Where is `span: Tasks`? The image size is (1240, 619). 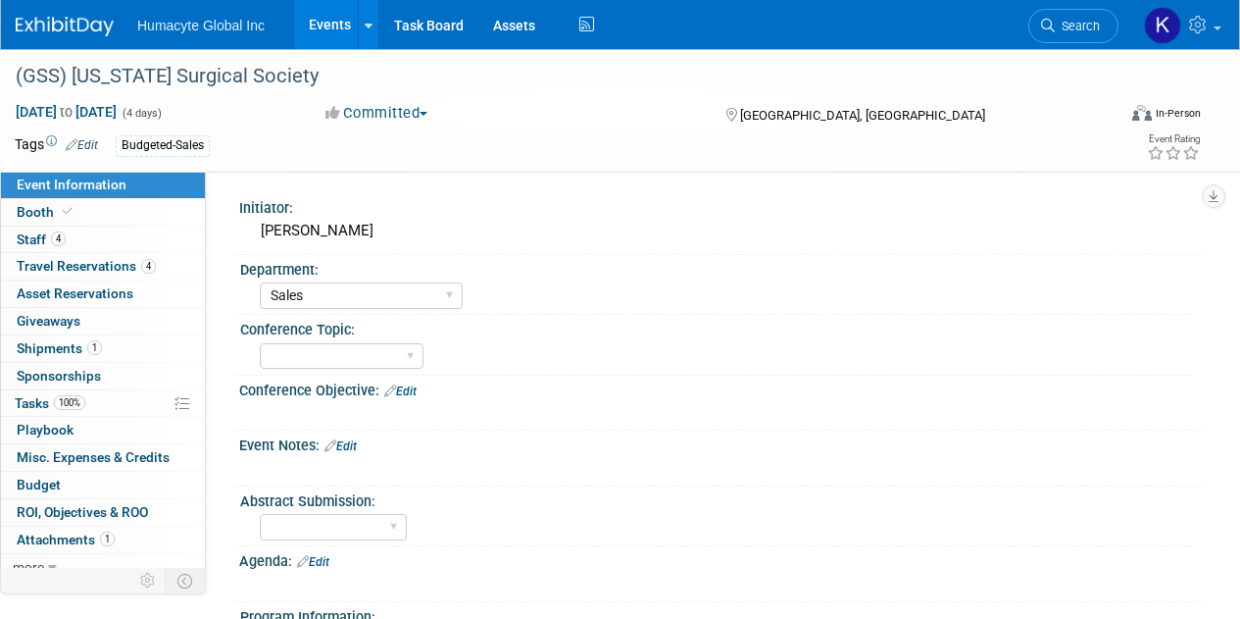 span: Tasks is located at coordinates (50, 403).